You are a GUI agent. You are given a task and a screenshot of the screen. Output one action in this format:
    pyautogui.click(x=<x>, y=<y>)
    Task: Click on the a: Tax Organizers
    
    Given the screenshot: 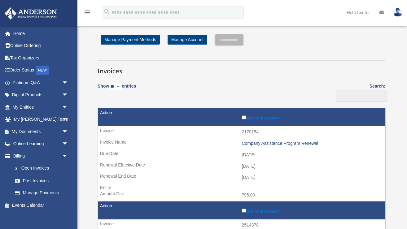 What is the action you would take?
    pyautogui.click(x=41, y=58)
    